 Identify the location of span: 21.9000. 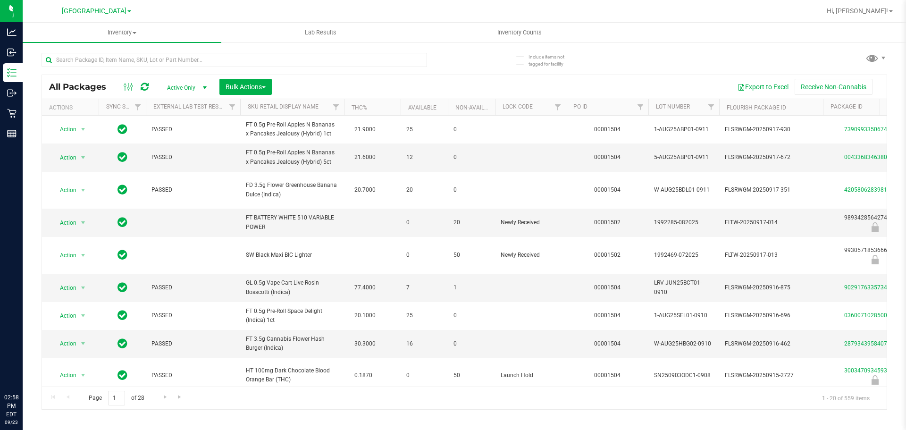
(365, 129).